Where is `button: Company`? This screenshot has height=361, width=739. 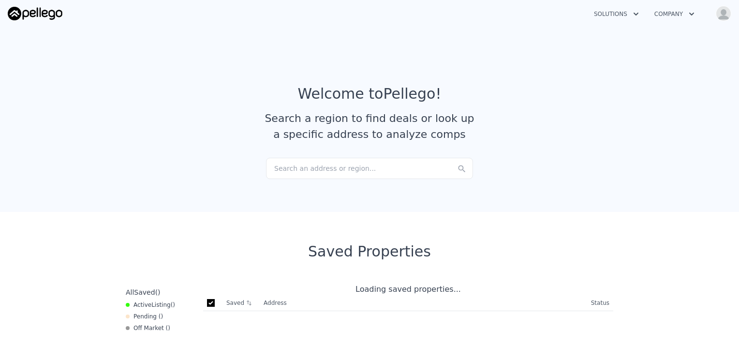 button: Company is located at coordinates (674, 14).